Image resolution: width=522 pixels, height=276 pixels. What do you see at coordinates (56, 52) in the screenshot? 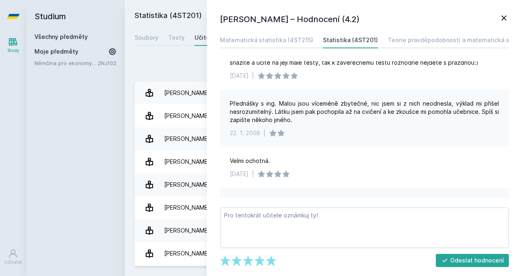
I see `span: Moje předměty` at bounding box center [56, 52].